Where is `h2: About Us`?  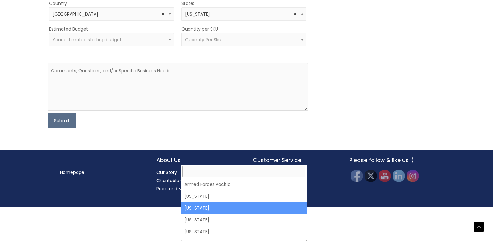
h2: About Us is located at coordinates (199, 160).